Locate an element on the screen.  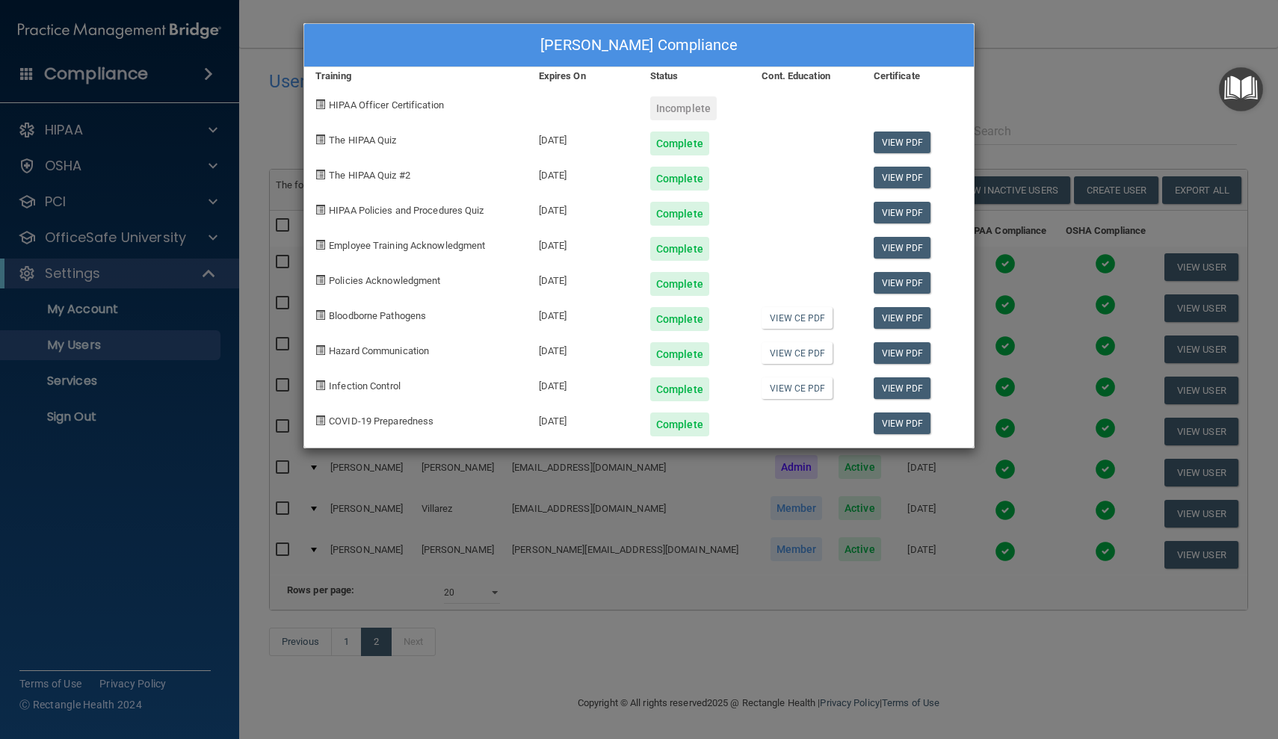
span: COVID-19 Preparedness is located at coordinates (381, 421).